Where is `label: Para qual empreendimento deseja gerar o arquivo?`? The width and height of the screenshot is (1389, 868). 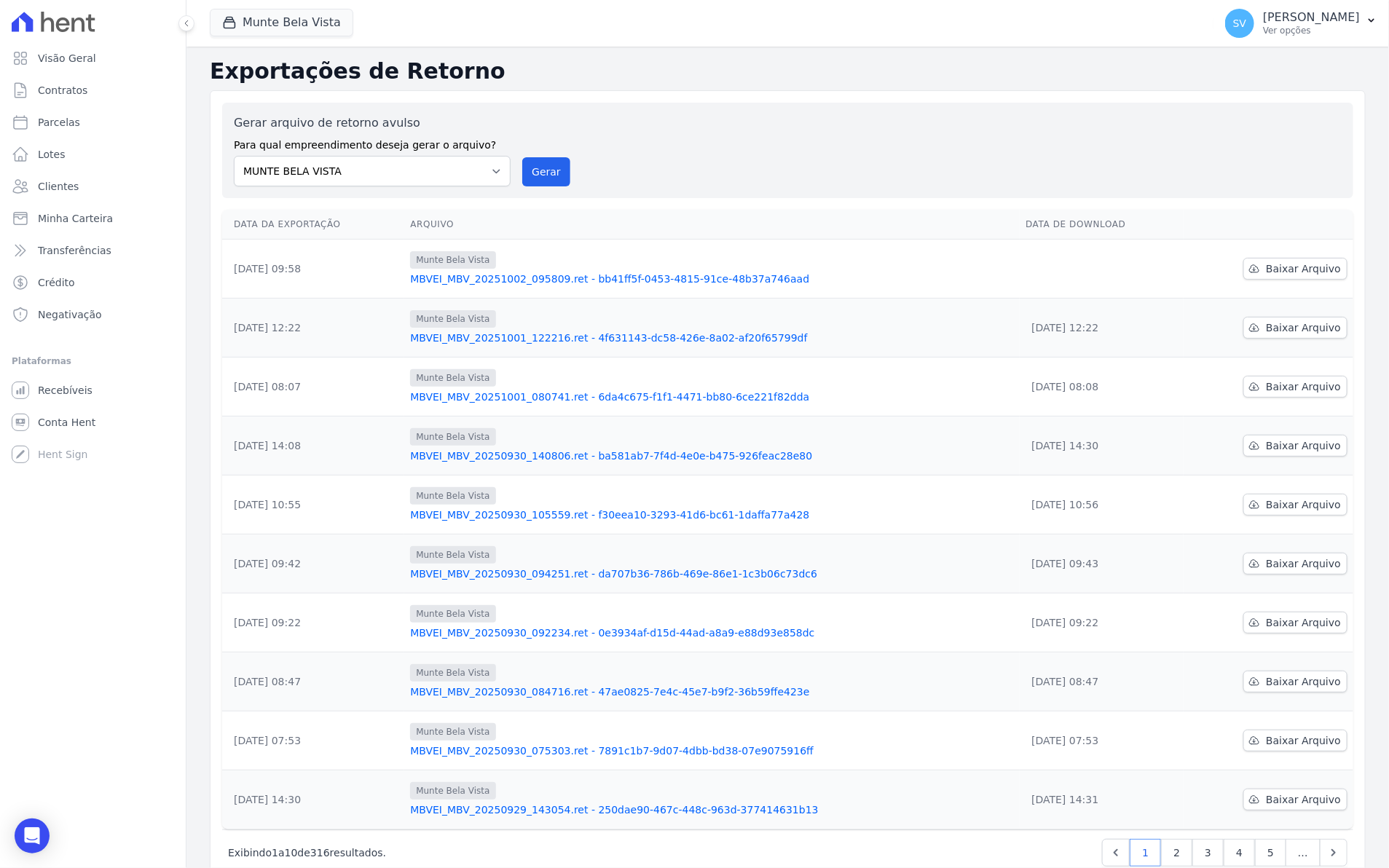 label: Para qual empreendimento deseja gerar o arquivo? is located at coordinates (373, 142).